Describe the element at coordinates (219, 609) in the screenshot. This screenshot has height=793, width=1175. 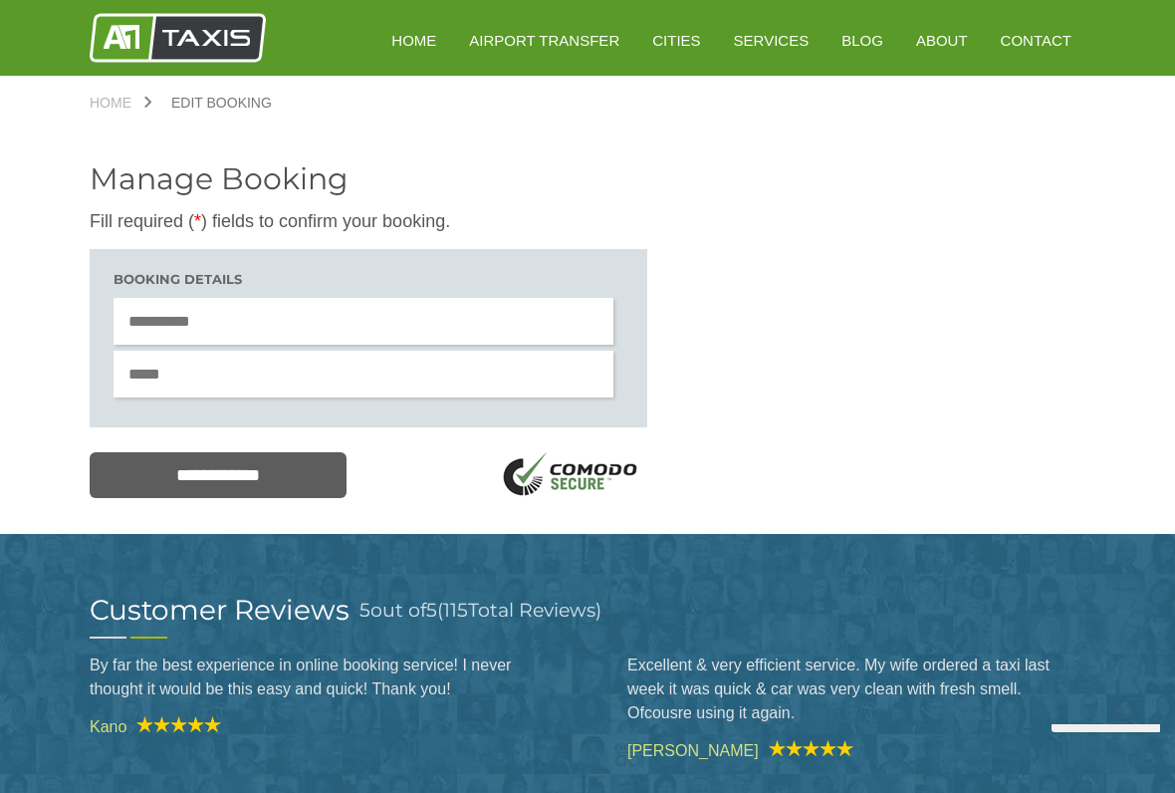
I see `h2: Customer Reviews` at that location.